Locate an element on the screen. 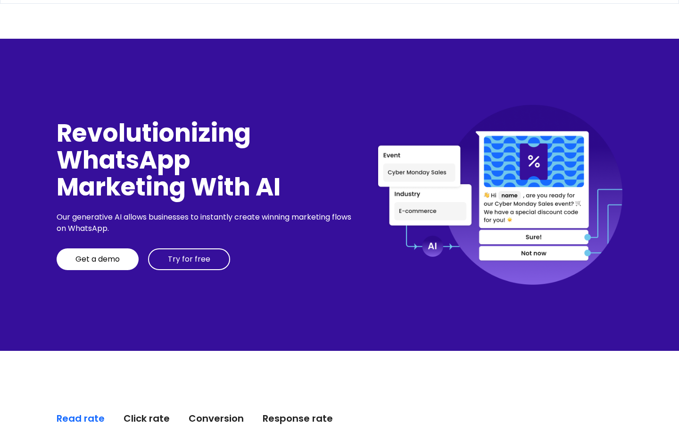  div: Get a demo is located at coordinates (98, 259).